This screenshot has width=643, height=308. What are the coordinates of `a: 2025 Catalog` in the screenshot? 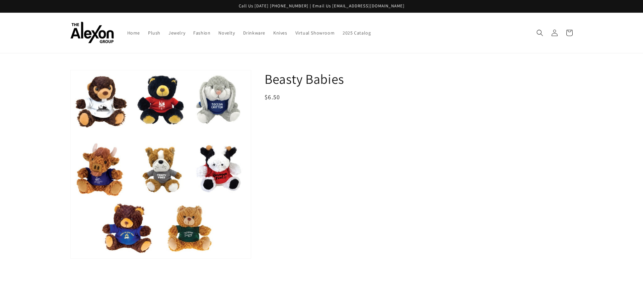 It's located at (357, 33).